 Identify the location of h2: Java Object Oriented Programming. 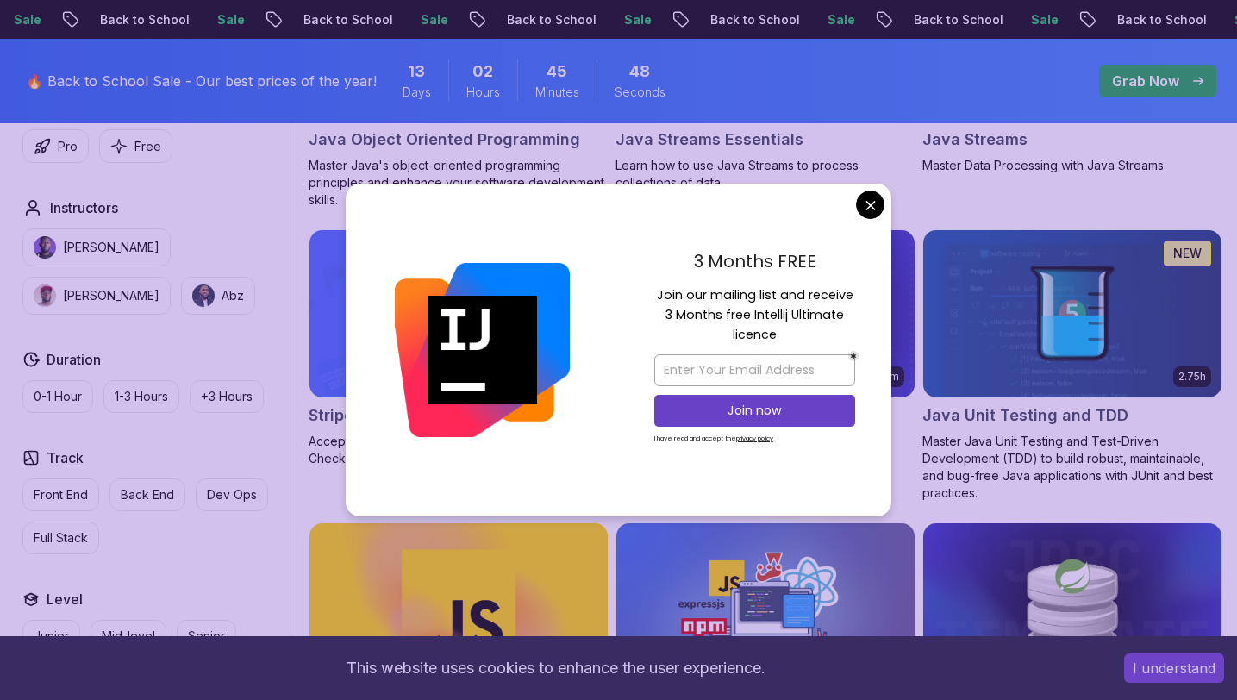
(444, 140).